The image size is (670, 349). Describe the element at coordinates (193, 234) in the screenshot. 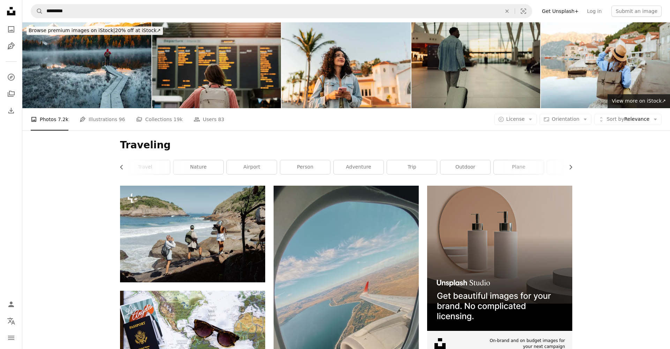

I see `img: a group of people standing on top of a rocky beach` at that location.